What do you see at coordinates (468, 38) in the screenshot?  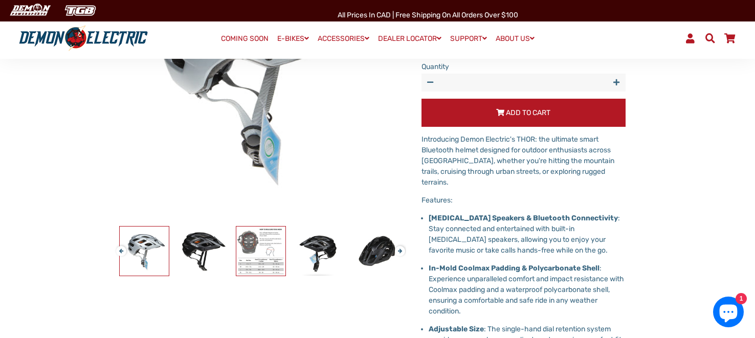 I see `a: SUPPORT` at bounding box center [468, 38].